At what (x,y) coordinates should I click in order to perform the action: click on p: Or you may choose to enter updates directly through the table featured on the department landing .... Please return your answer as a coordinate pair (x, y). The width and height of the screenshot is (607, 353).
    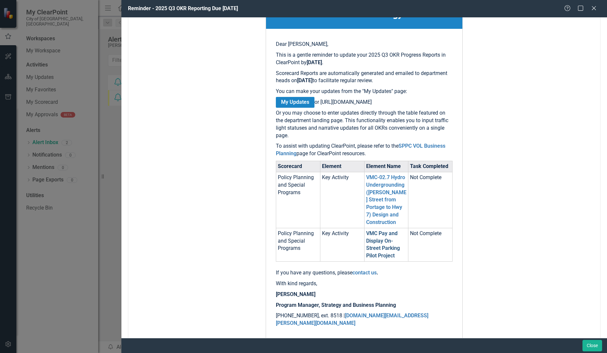
    Looking at the image, I should click on (364, 124).